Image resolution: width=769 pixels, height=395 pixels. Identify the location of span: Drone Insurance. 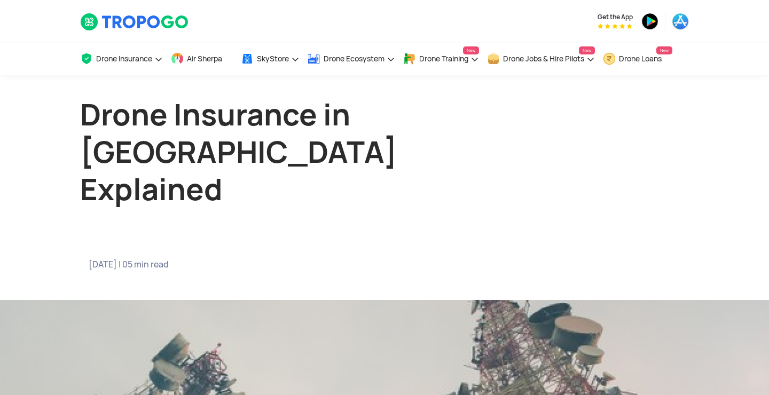
(124, 59).